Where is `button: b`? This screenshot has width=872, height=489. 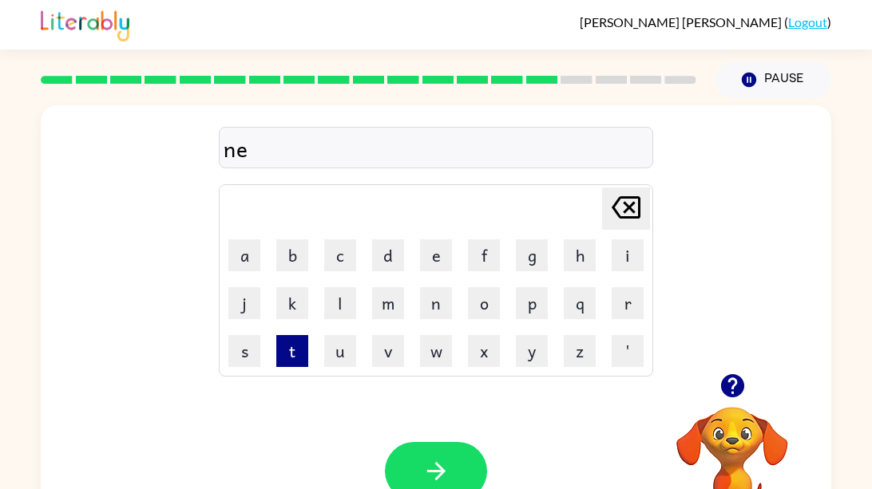 button: b is located at coordinates (292, 255).